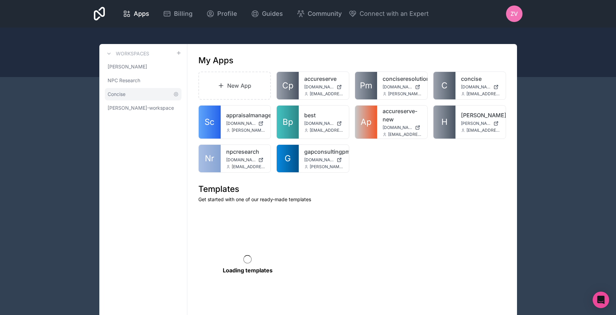 Image resolution: width=616 pixels, height=315 pixels. I want to click on span: Connect with an Expert, so click(394, 14).